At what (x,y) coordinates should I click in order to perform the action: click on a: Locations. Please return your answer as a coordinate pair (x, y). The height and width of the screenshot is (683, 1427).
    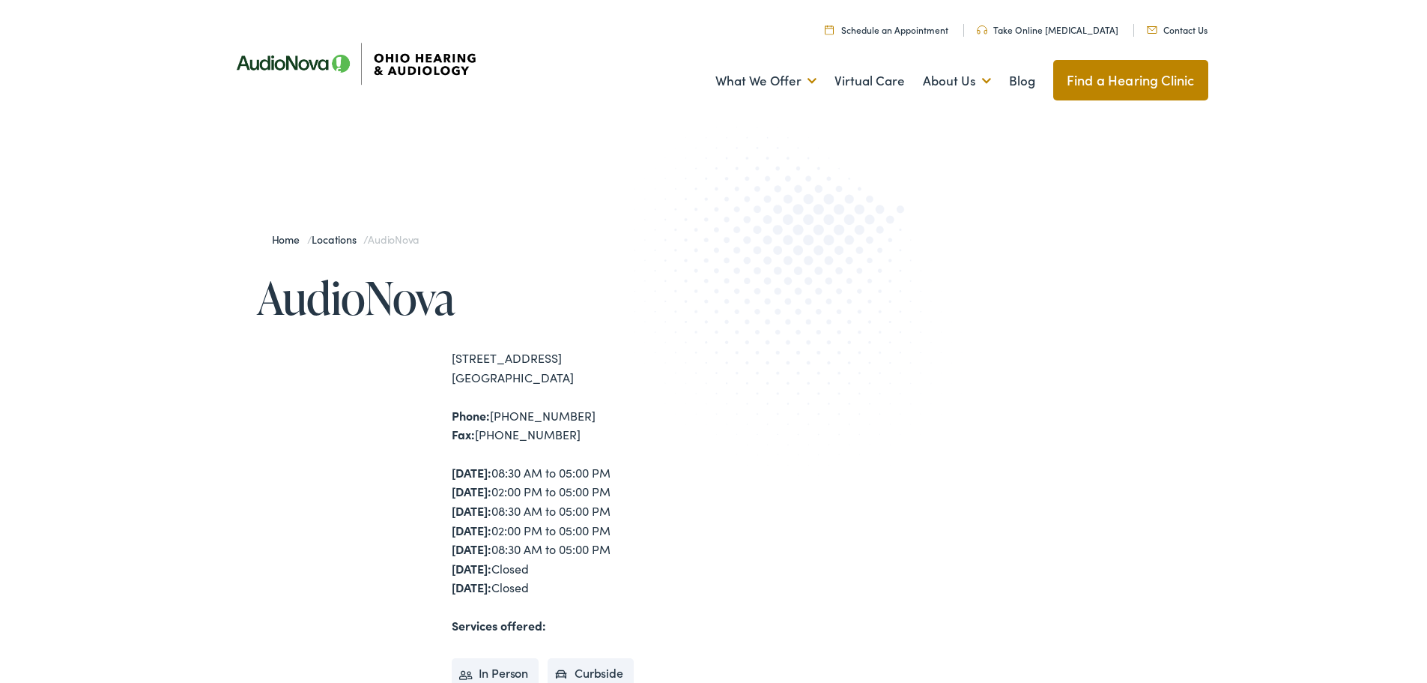
    Looking at the image, I should click on (337, 239).